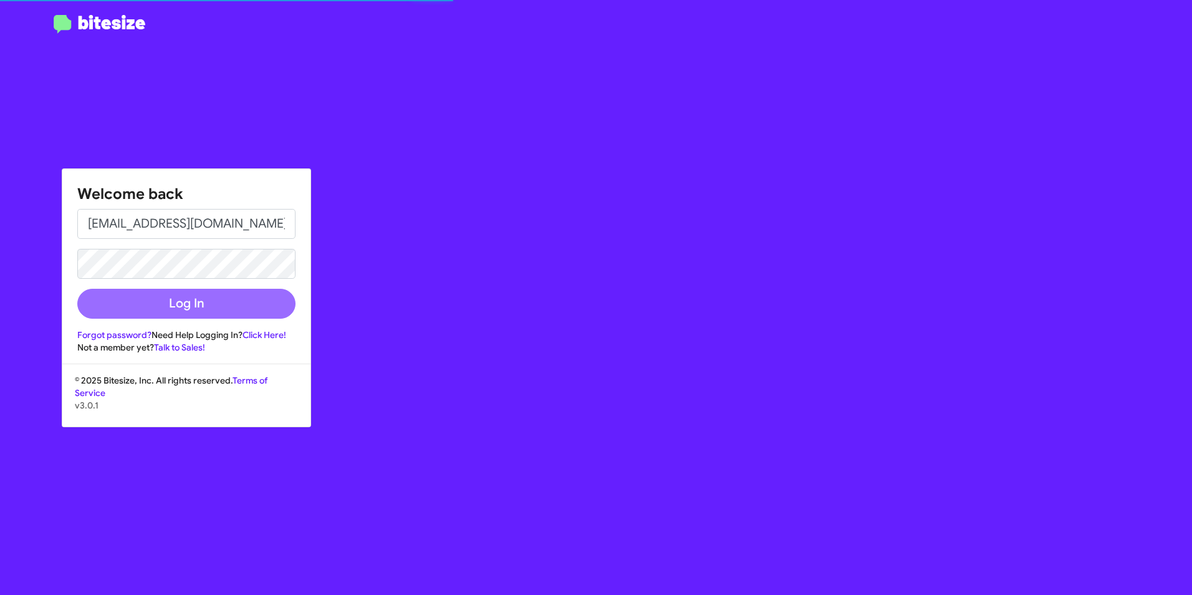 The width and height of the screenshot is (1192, 595). What do you see at coordinates (186, 400) in the screenshot?
I see `div: © 2025 Bitesize, Inc. All rights reserved.` at bounding box center [186, 400].